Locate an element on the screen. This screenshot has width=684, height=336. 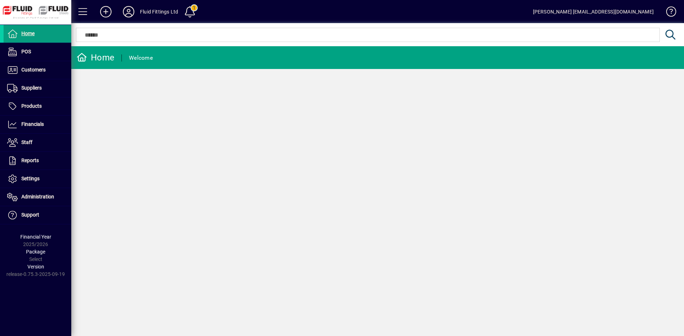
a: Settings is located at coordinates (37, 179).